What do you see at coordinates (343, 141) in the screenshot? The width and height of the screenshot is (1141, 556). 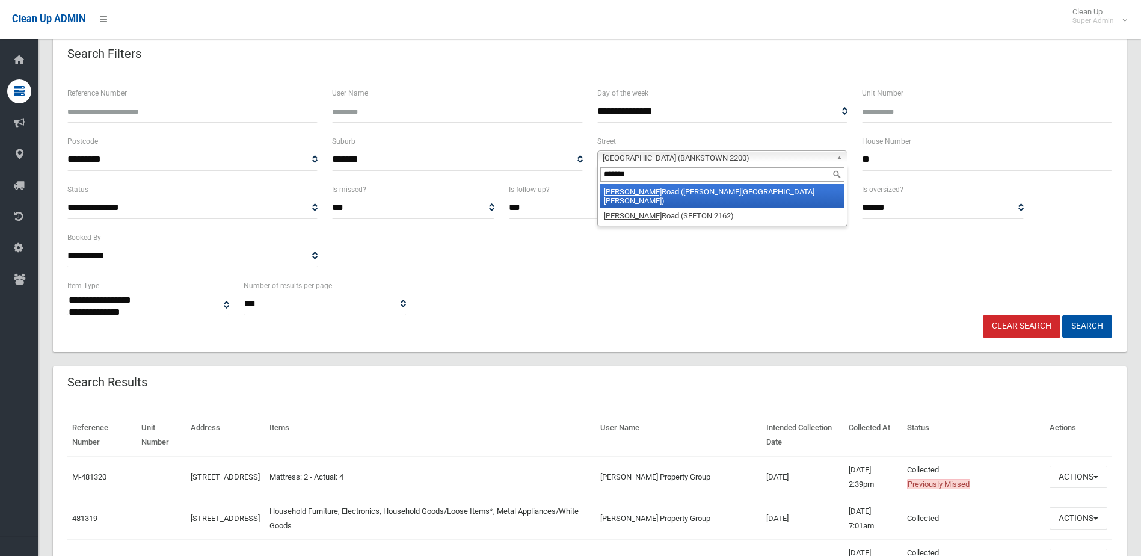 I see `label: Suburb` at bounding box center [343, 141].